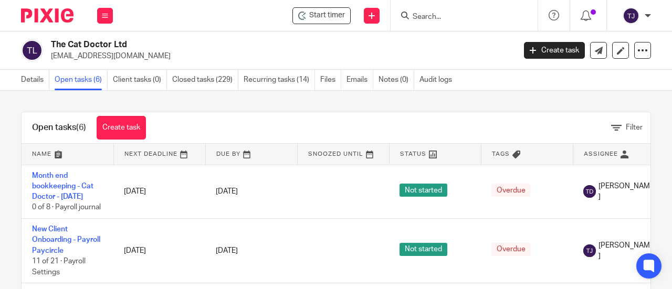 Image resolution: width=672 pixels, height=289 pixels. I want to click on span: Filter, so click(634, 128).